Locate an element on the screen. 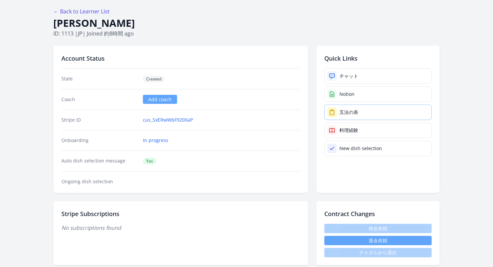 The height and width of the screenshot is (267, 493). a: チャット is located at coordinates (378, 76).